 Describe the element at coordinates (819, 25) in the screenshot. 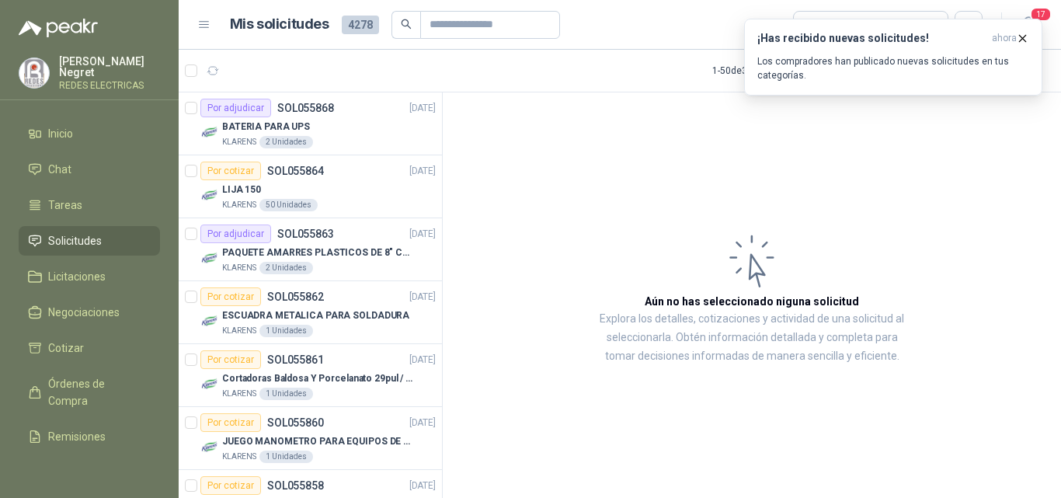

I see `div: Todas` at that location.